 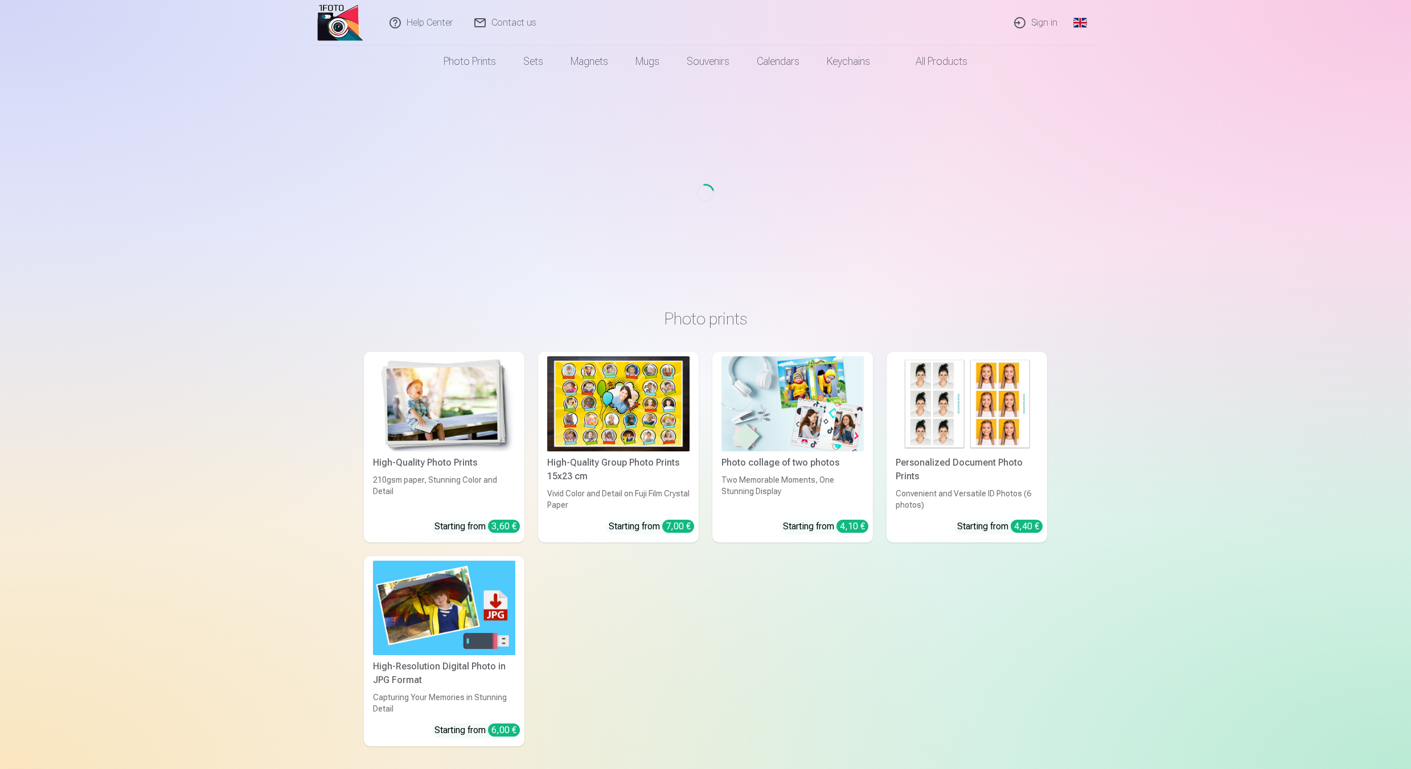 I want to click on div: High-Quality Group Photo Prints 15x23 cm, so click(x=618, y=470).